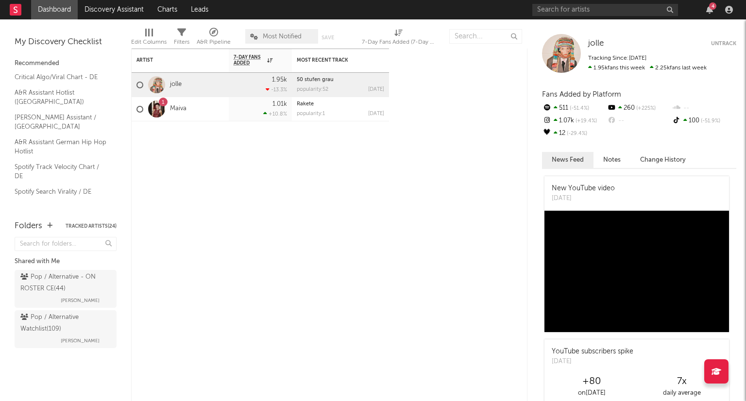 The width and height of the screenshot is (746, 401). I want to click on input: Search for artists, so click(605, 10).